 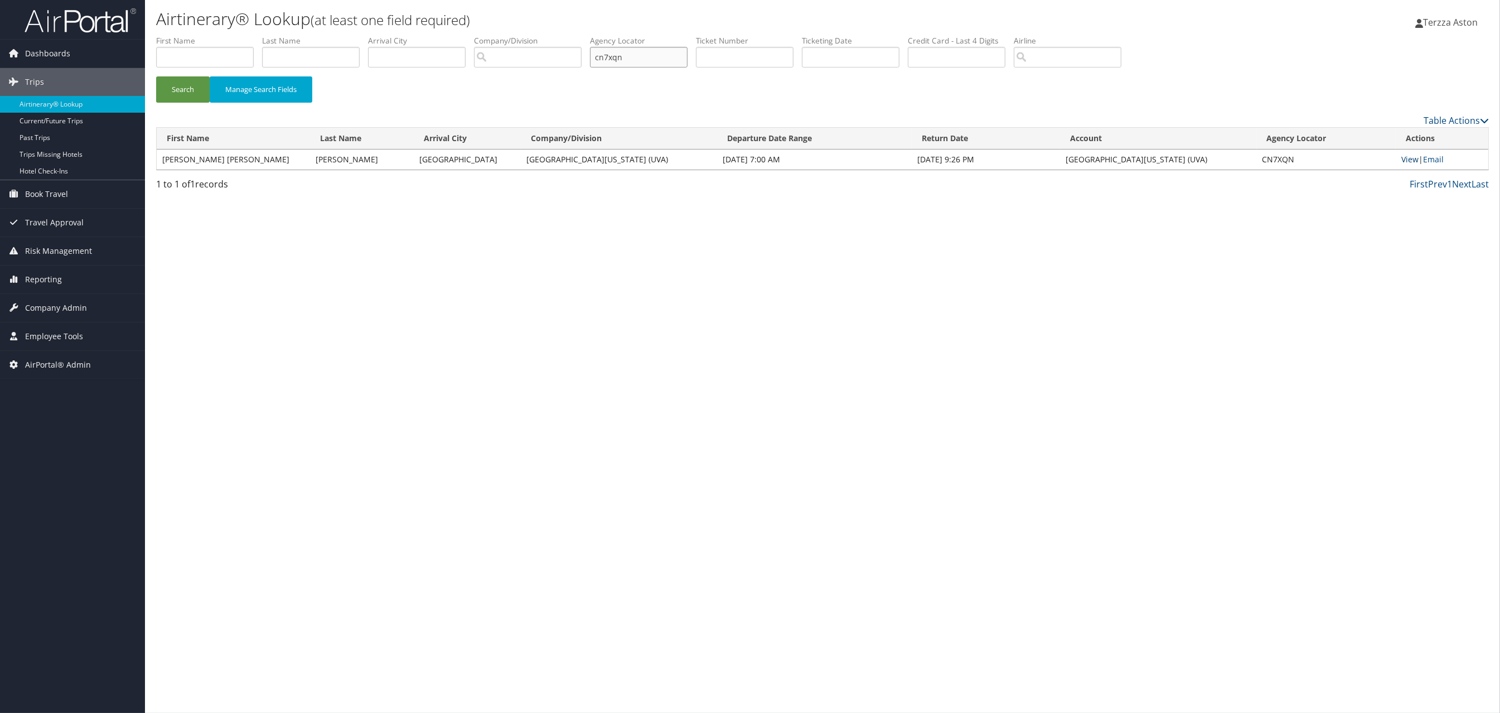 I want to click on label: First Name, so click(x=209, y=41).